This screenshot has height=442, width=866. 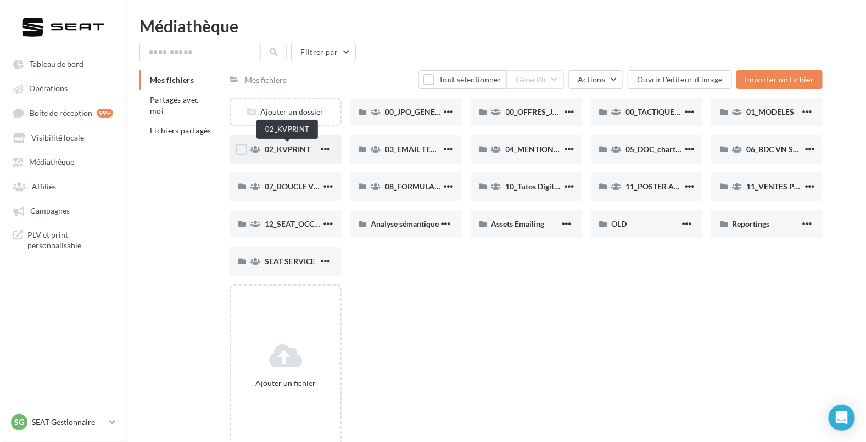 What do you see at coordinates (63, 137) in the screenshot?
I see `a: Visibilité locale` at bounding box center [63, 137].